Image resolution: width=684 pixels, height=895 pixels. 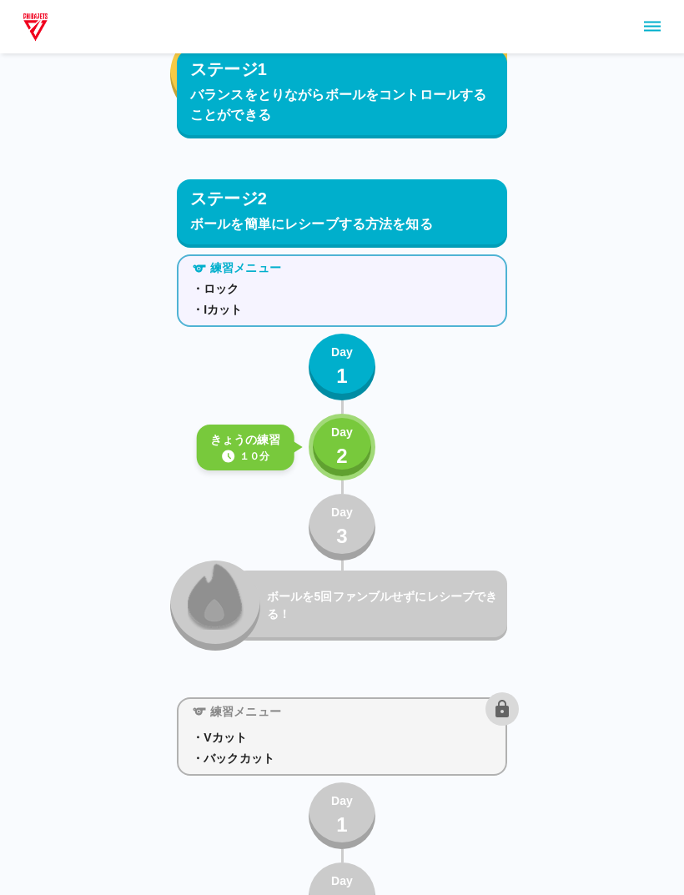 What do you see at coordinates (215, 606) in the screenshot?
I see `button: locked_fire_icon` at bounding box center [215, 606].